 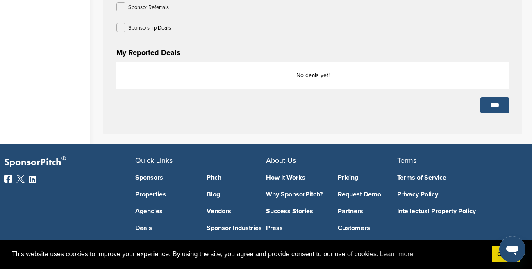 What do you see at coordinates (456, 194) in the screenshot?
I see `a: Privacy Policy` at bounding box center [456, 194].